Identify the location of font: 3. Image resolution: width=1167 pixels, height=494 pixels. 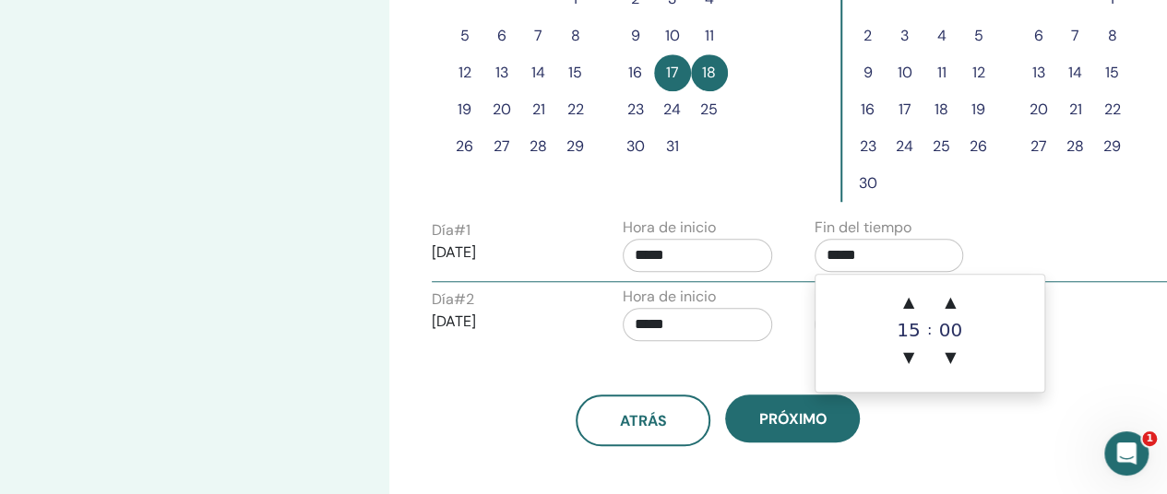
(904, 35).